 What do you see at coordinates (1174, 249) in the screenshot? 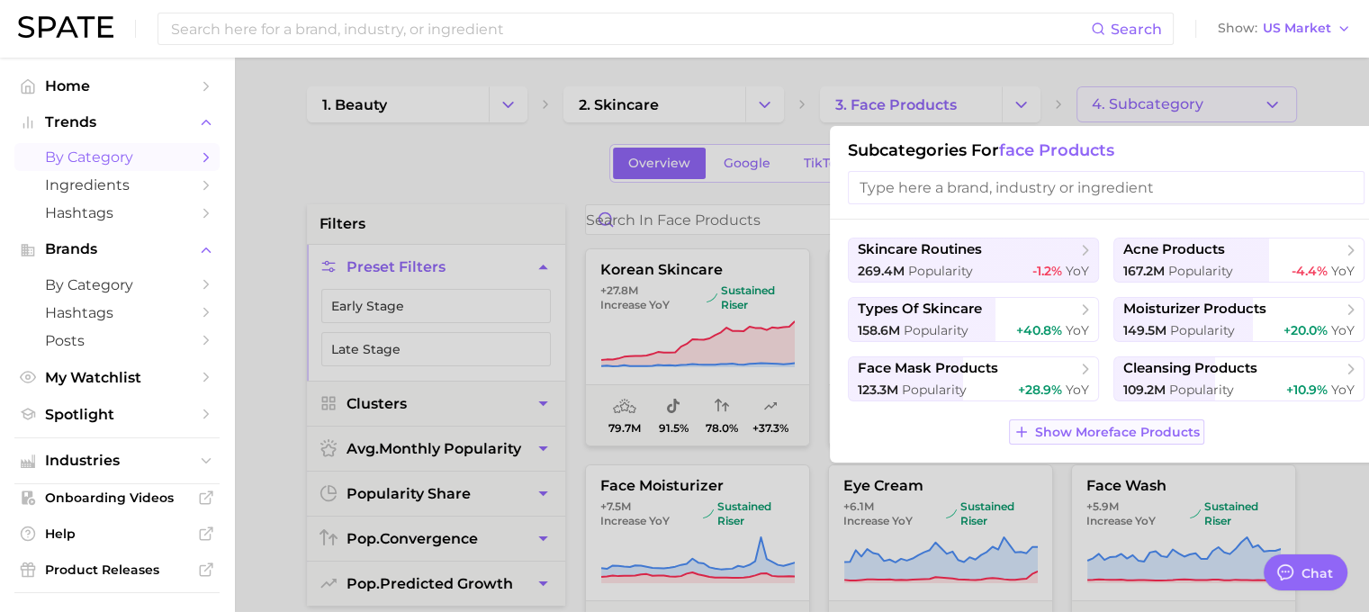
I see `span: acne products` at bounding box center [1174, 249].